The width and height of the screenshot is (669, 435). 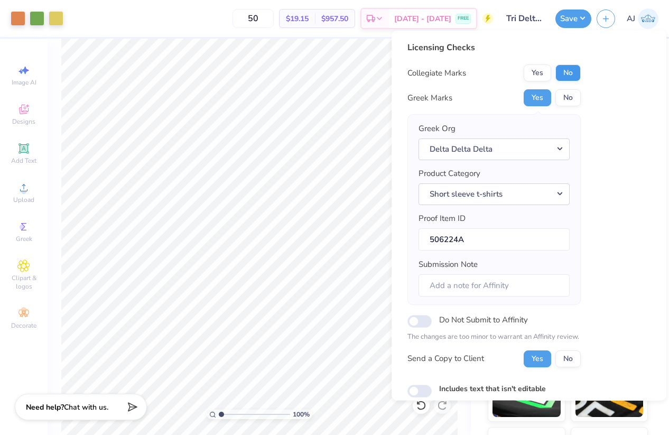 I want to click on div: Licensing Checks, so click(x=494, y=48).